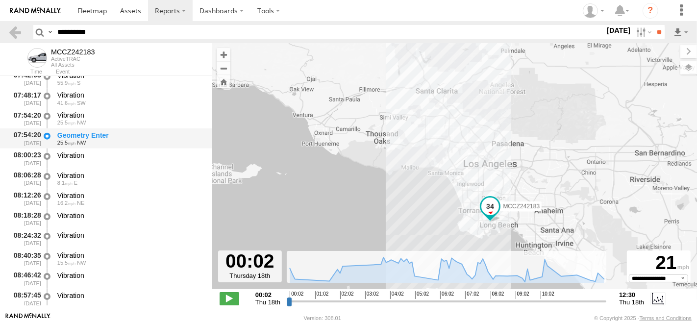  I want to click on span: 41.6, so click(66, 103).